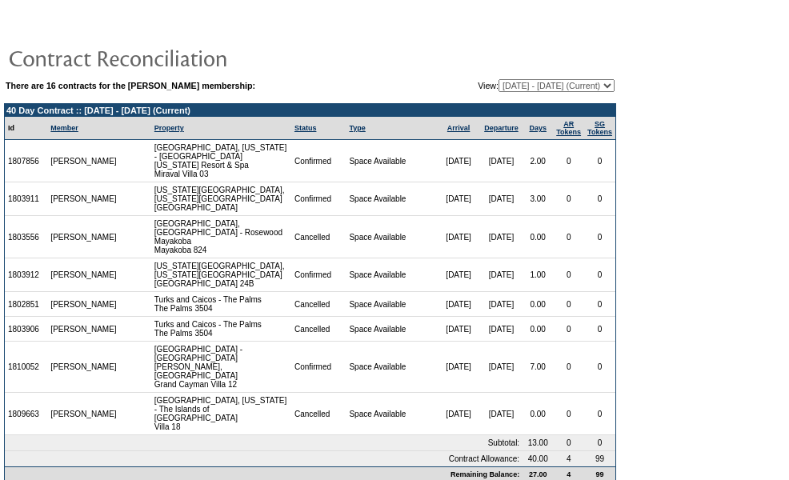 The width and height of the screenshot is (789, 480). I want to click on td: 1803912, so click(26, 275).